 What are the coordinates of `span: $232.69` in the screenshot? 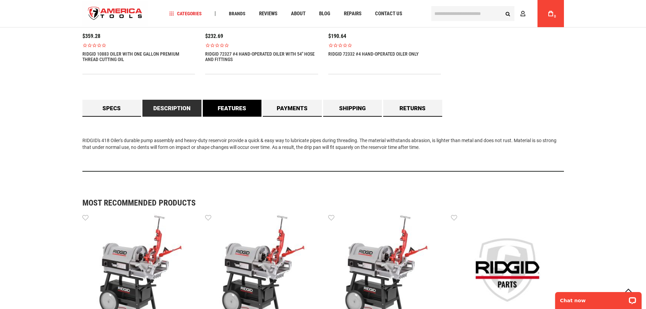 It's located at (214, 36).